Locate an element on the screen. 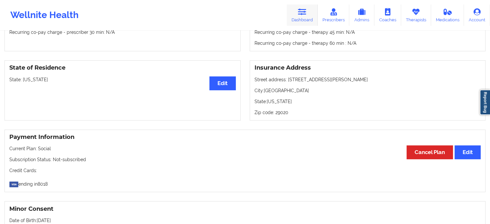 The image size is (490, 224). p: Recurring co-pay charge - therapy 60 min : N/A is located at coordinates (367, 43).